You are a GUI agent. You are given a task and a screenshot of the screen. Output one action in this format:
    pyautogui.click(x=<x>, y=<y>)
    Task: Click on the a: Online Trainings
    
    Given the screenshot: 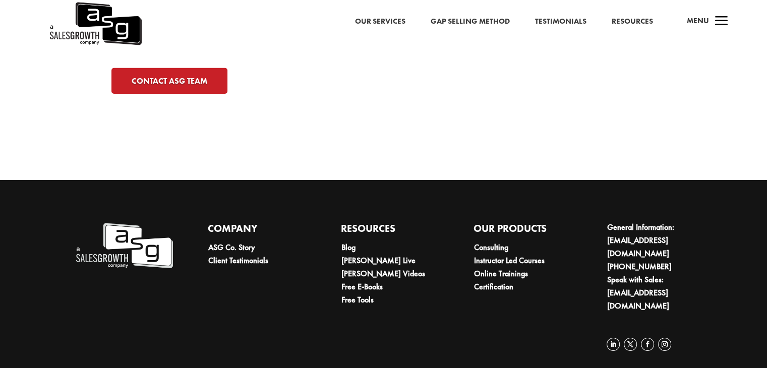 What is the action you would take?
    pyautogui.click(x=501, y=273)
    